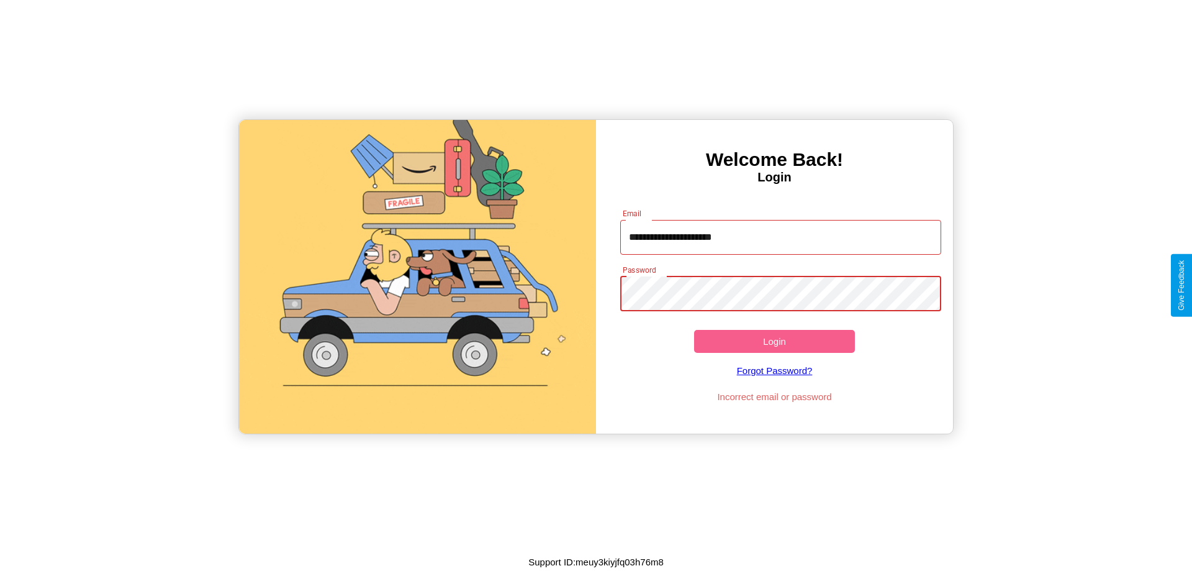  I want to click on h4: Login, so click(774, 177).